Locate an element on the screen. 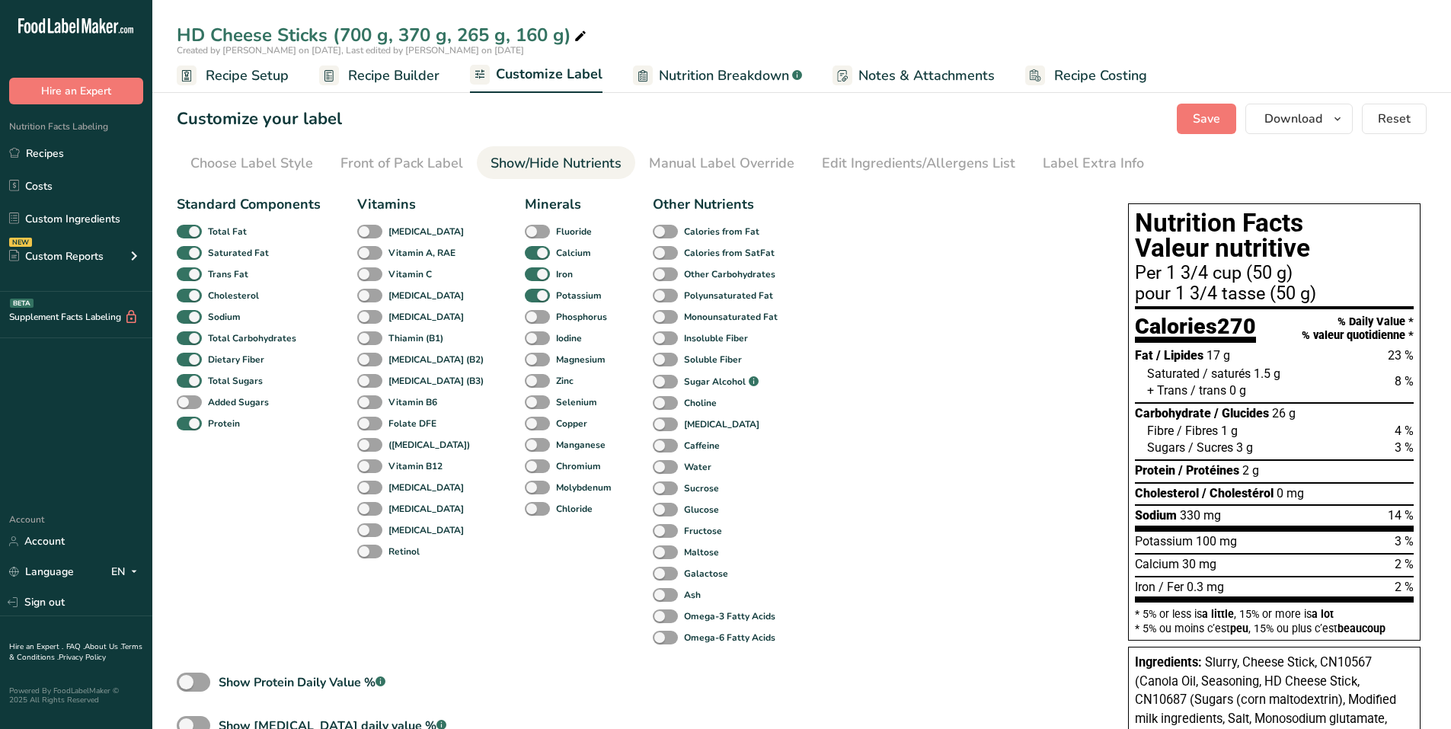  span: 26 g is located at coordinates (1284, 413).